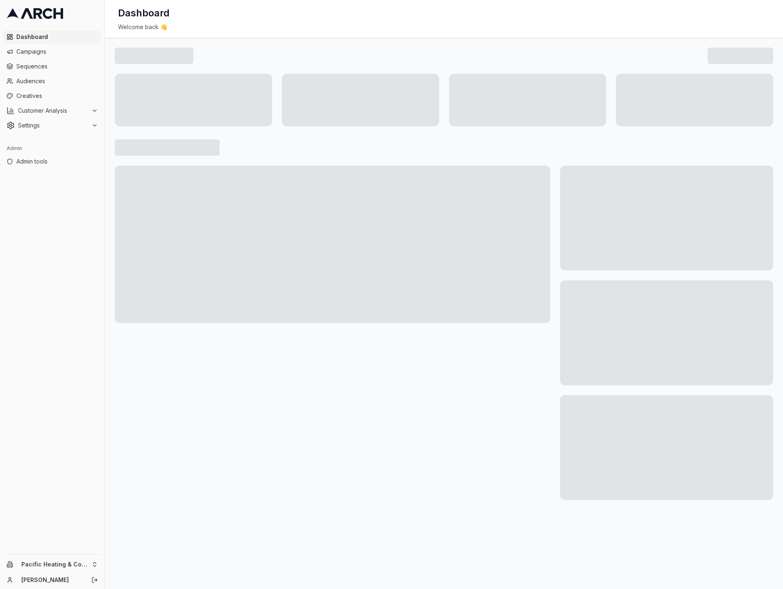 The image size is (783, 589). I want to click on button: Pacific Heating & Cooling, so click(52, 564).